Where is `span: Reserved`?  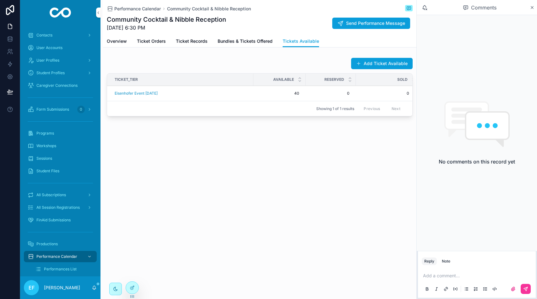 span: Reserved is located at coordinates (334, 79).